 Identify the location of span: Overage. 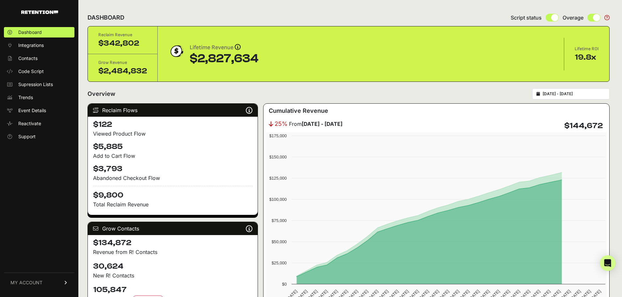
(573, 18).